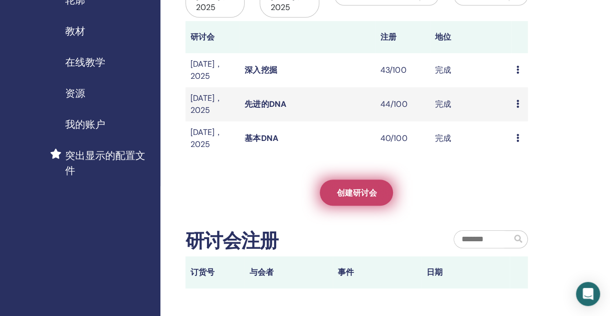 The height and width of the screenshot is (316, 610). What do you see at coordinates (213, 37) in the screenshot?
I see `th: 研讨会` at bounding box center [213, 37].